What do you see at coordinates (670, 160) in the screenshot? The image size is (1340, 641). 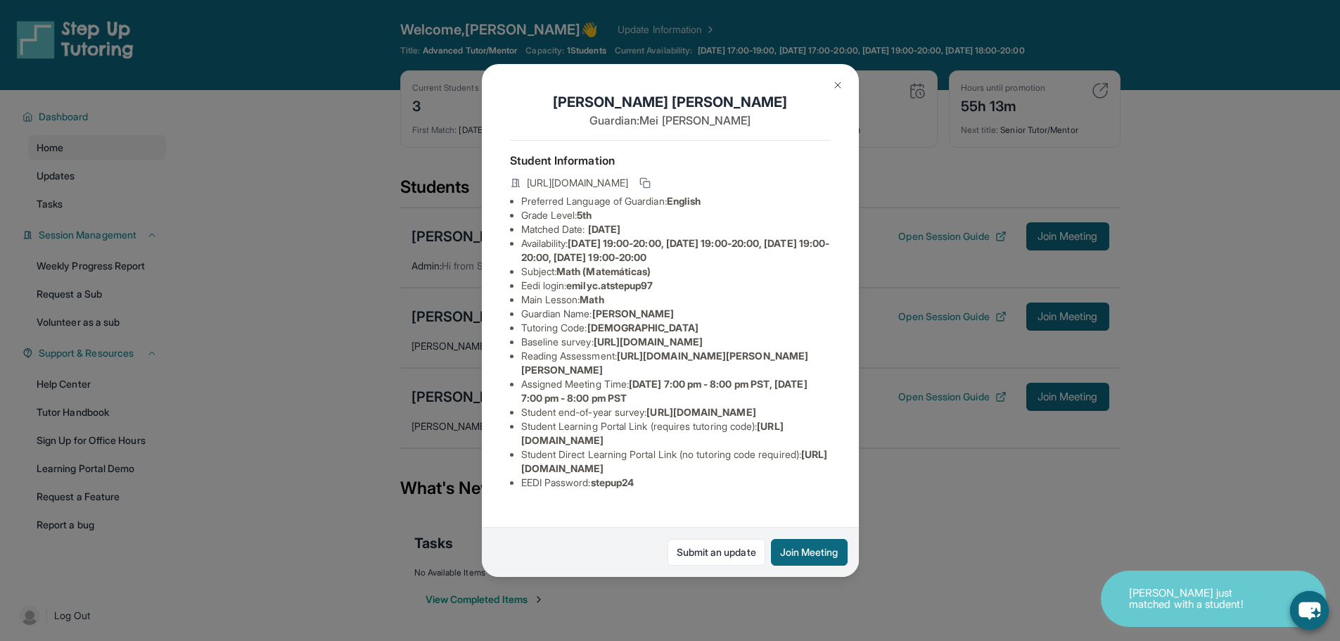 I see `h4: Student Information` at bounding box center [670, 160].